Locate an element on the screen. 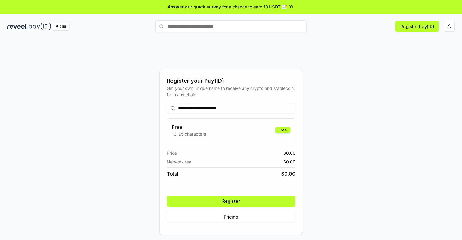  span: Total is located at coordinates (173, 174).